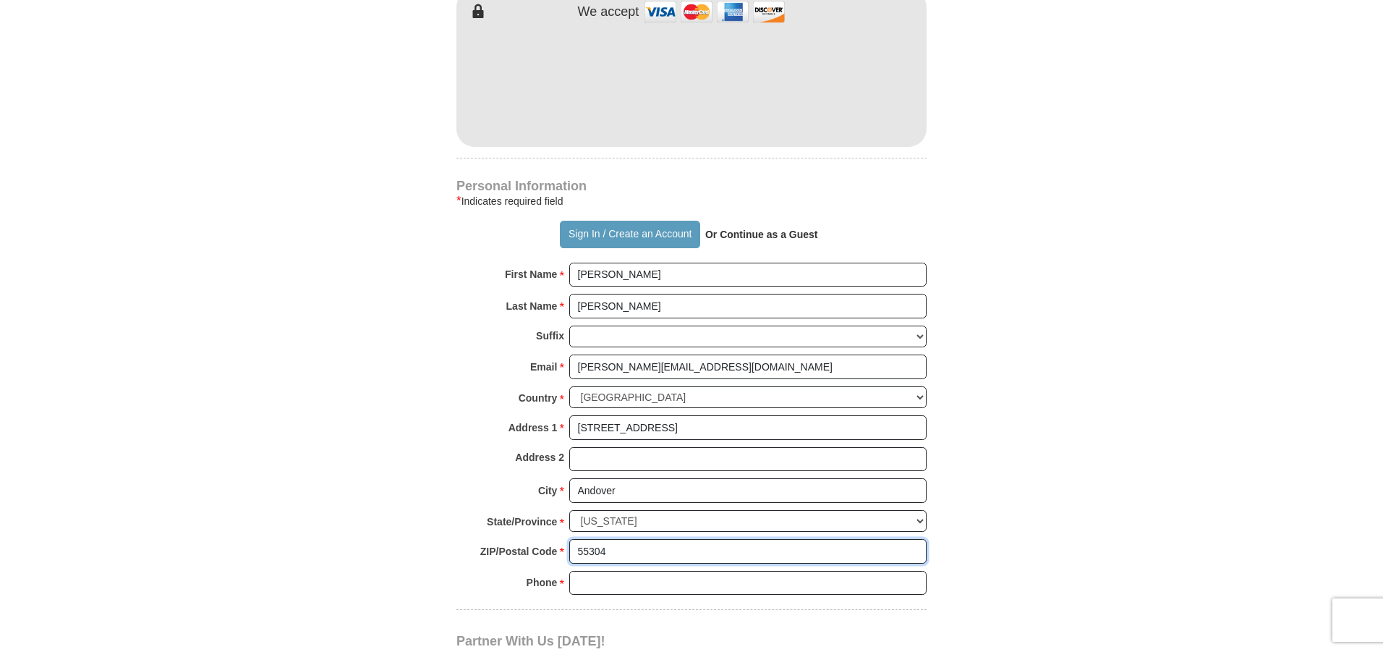  I want to click on strong: First Name, so click(531, 274).